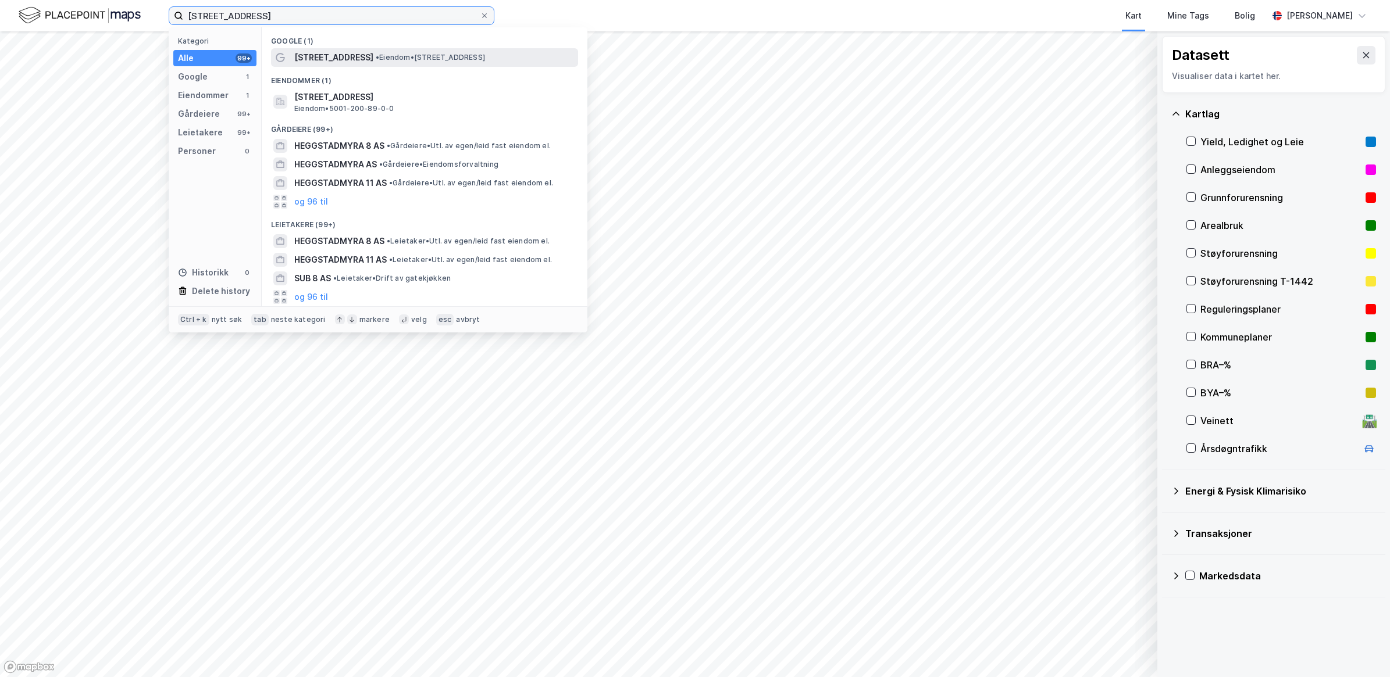 This screenshot has width=1390, height=677. I want to click on div: Delete history, so click(221, 291).